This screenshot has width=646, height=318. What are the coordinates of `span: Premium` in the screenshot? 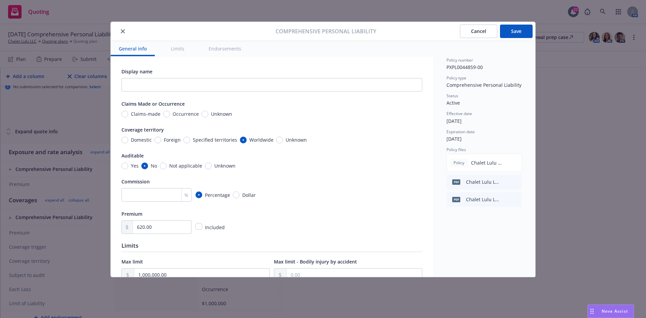 It's located at (132, 214).